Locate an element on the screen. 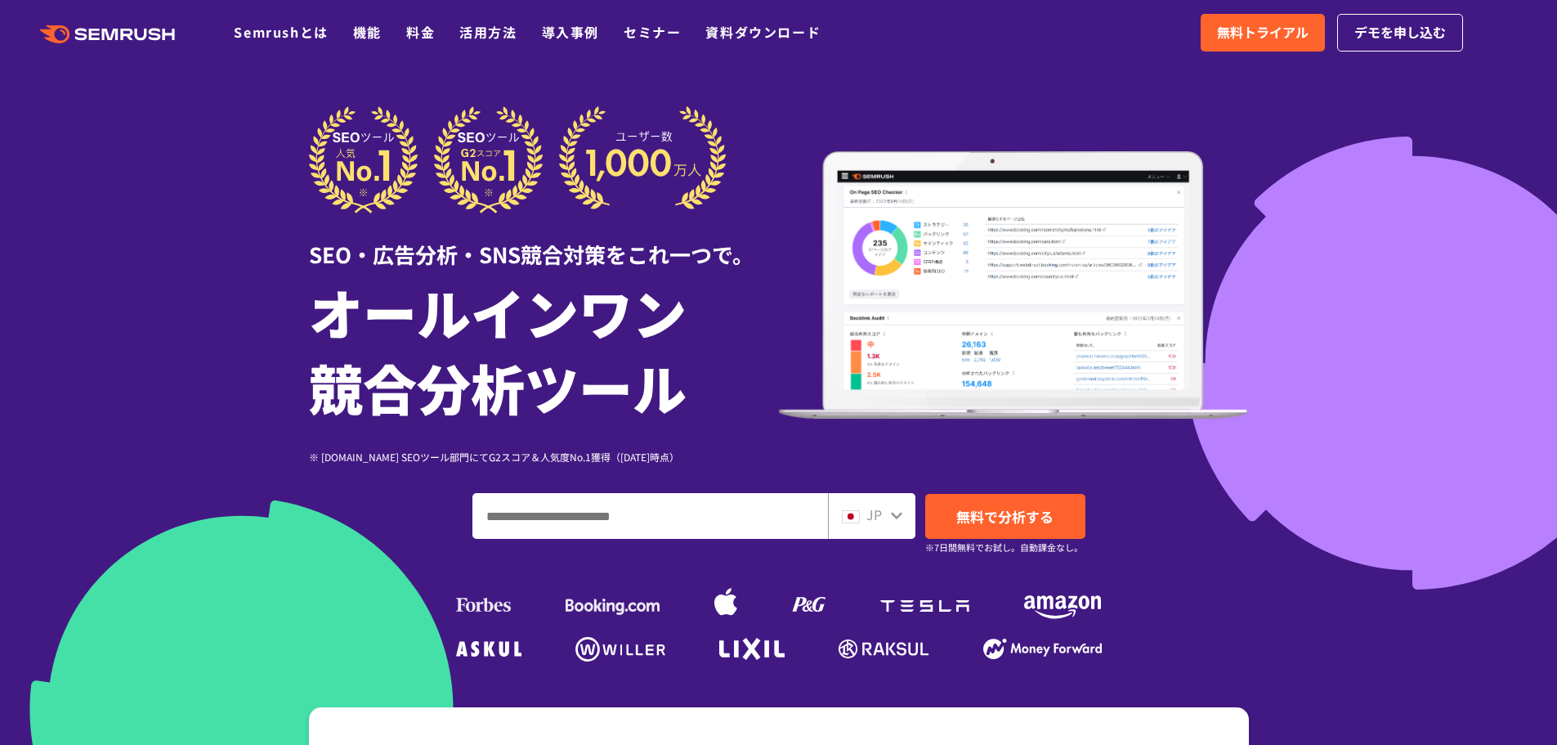 The image size is (1557, 745). span: 無料で分析する is located at coordinates (1004, 516).